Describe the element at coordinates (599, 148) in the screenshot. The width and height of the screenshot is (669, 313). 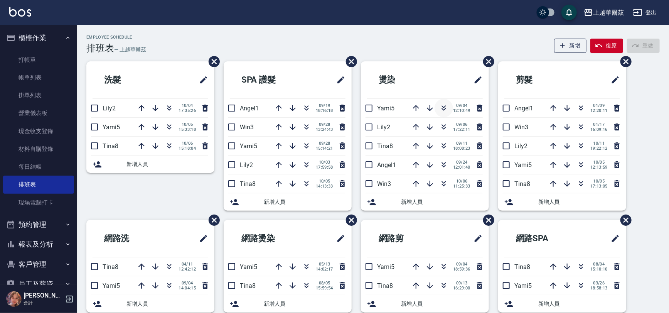
I see `span: 19:22:12` at that location.